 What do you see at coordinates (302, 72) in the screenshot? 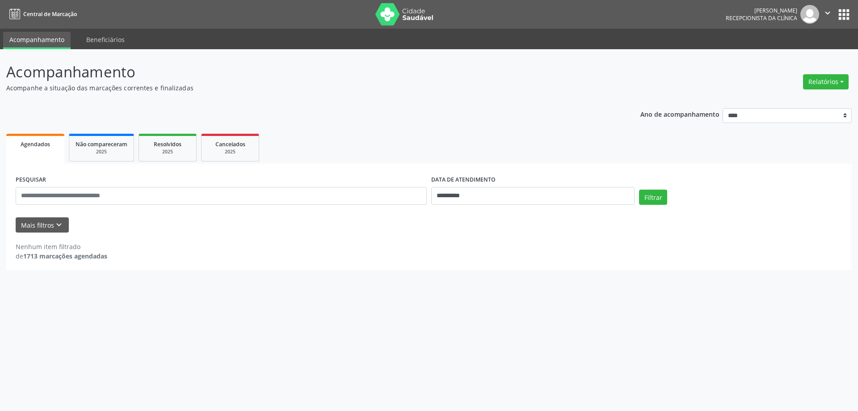
I see `p: Acompanhamento` at bounding box center [302, 72].